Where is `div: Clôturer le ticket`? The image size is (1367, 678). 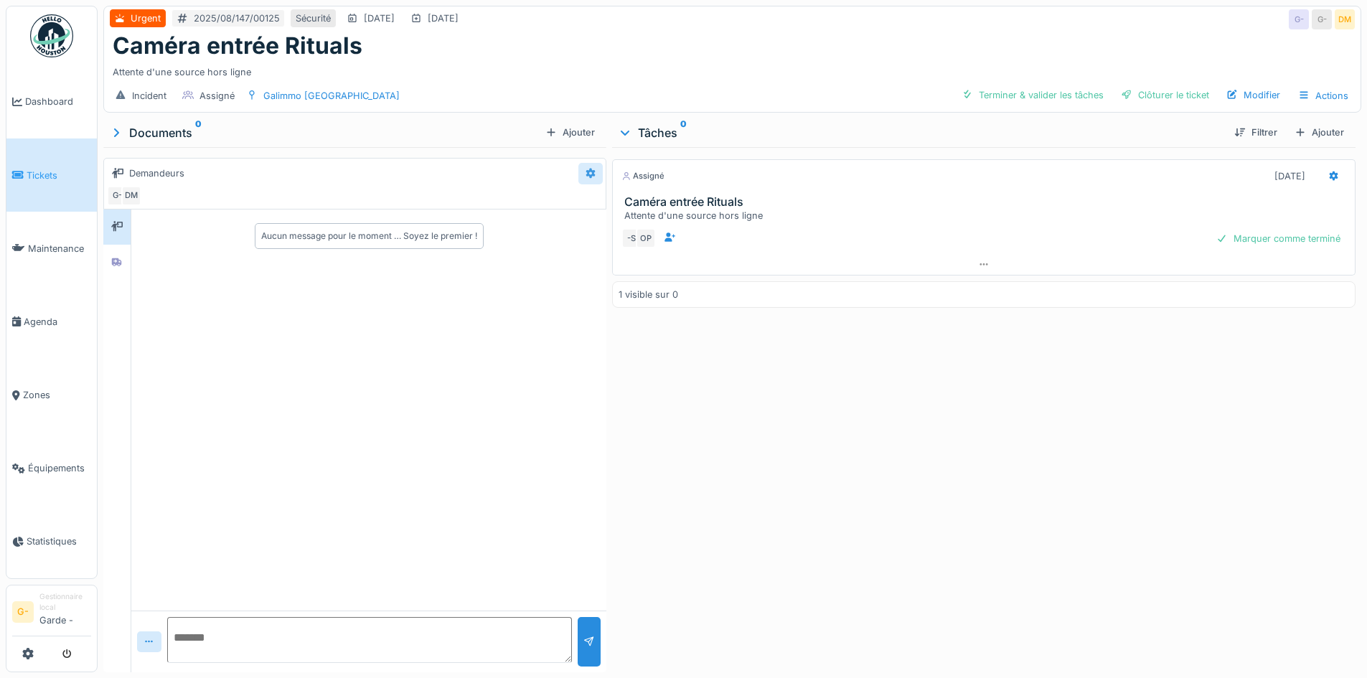 div: Clôturer le ticket is located at coordinates (1164, 95).